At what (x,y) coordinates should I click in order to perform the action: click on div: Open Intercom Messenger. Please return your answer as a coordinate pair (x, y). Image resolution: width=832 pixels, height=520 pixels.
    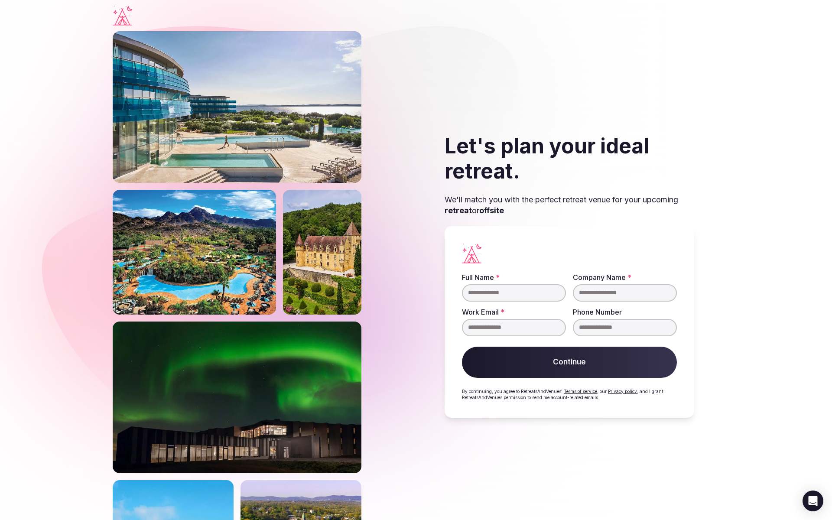
    Looking at the image, I should click on (812, 501).